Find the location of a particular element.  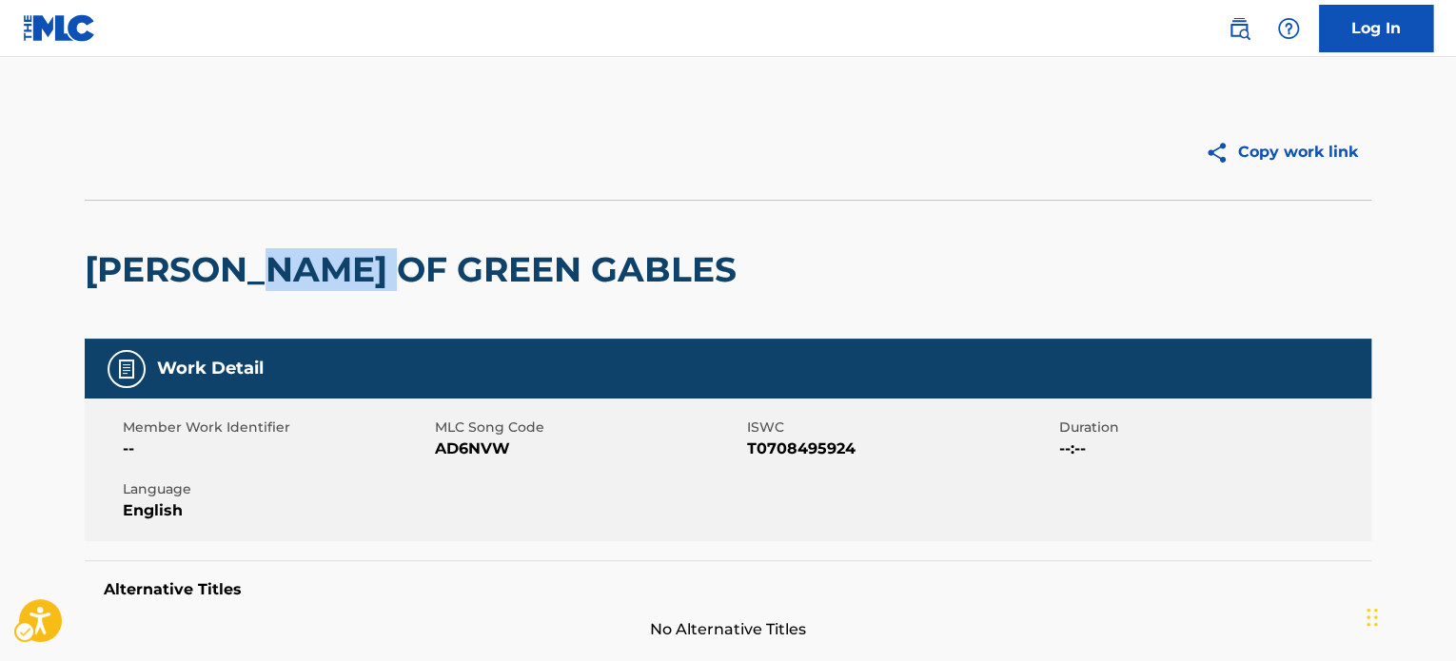

span: No Alternative Titles is located at coordinates (728, 630).